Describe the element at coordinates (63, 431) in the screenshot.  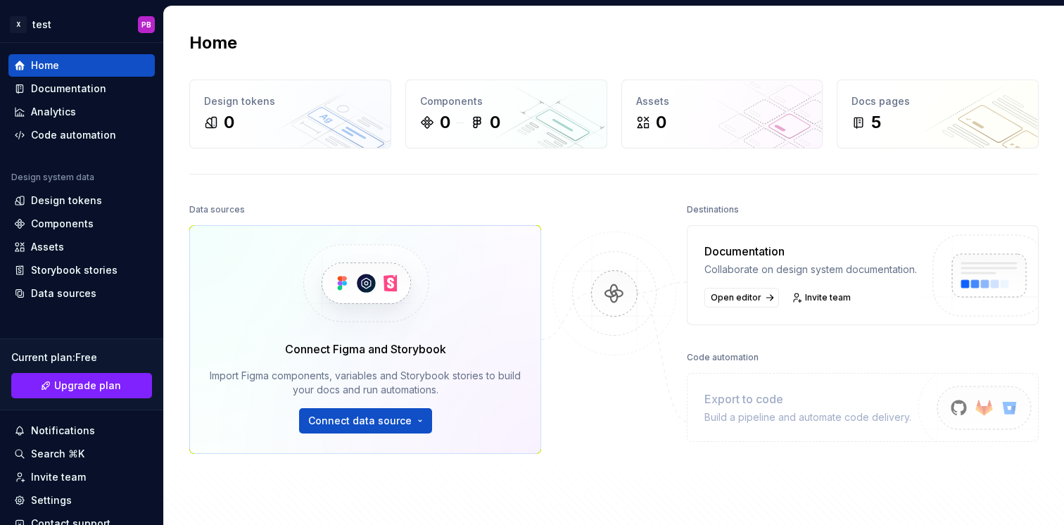
I see `div: Notifications` at that location.